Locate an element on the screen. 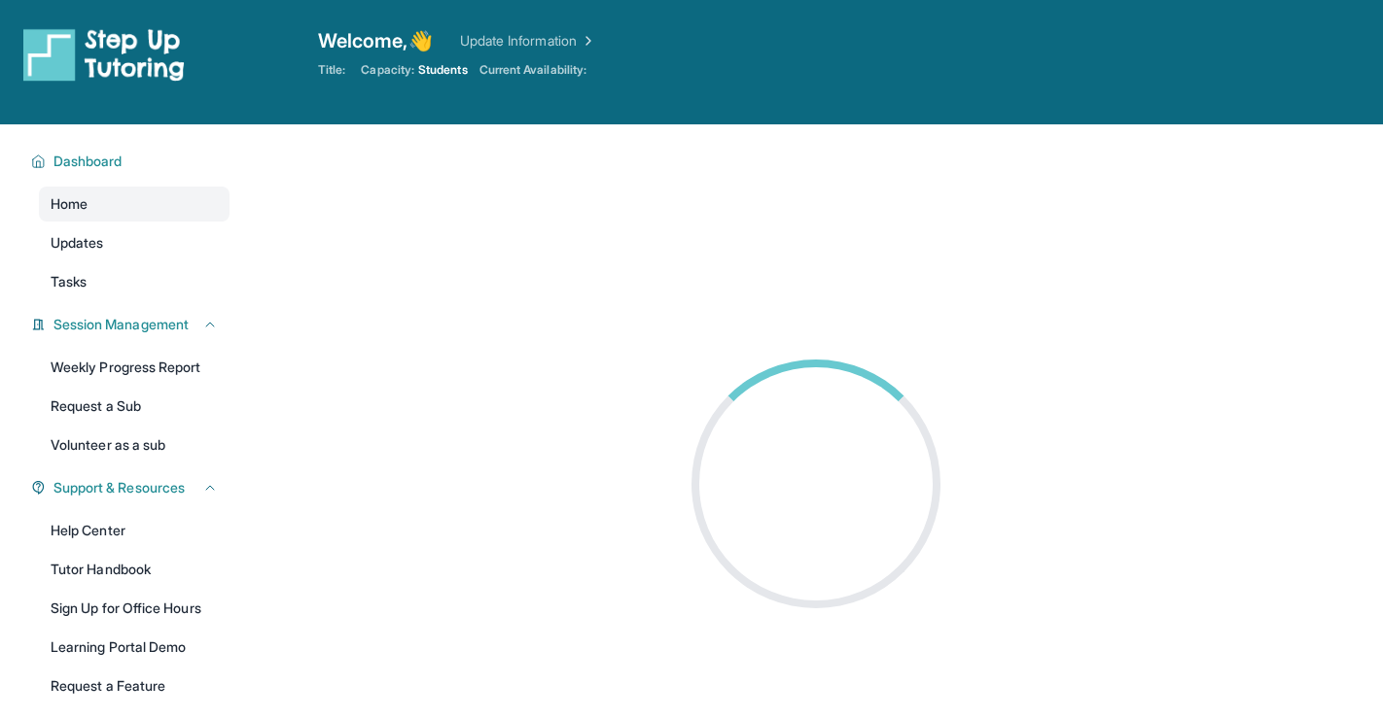 This screenshot has height=718, width=1383. span: Students is located at coordinates (442, 70).